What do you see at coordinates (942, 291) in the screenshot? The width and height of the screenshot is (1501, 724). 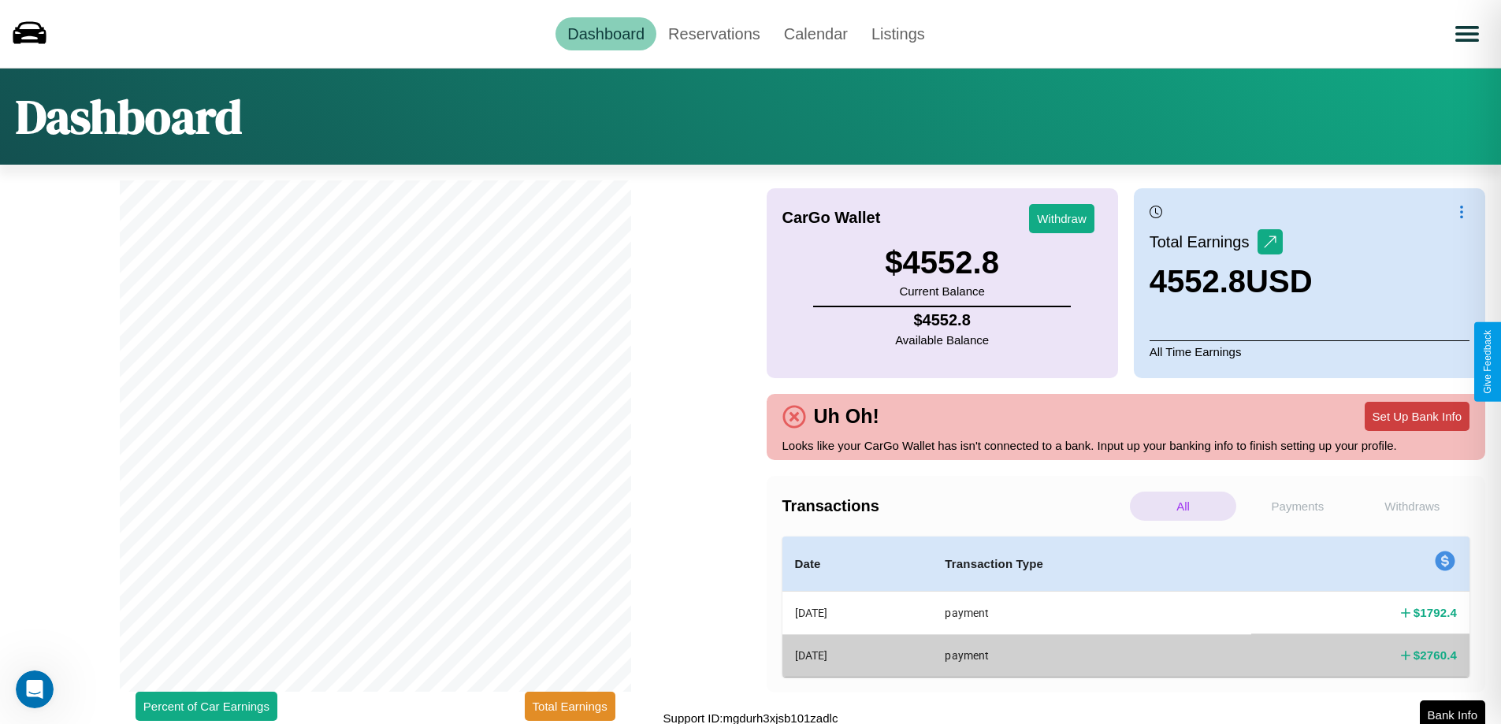 I see `p: Current Balance` at bounding box center [942, 291].